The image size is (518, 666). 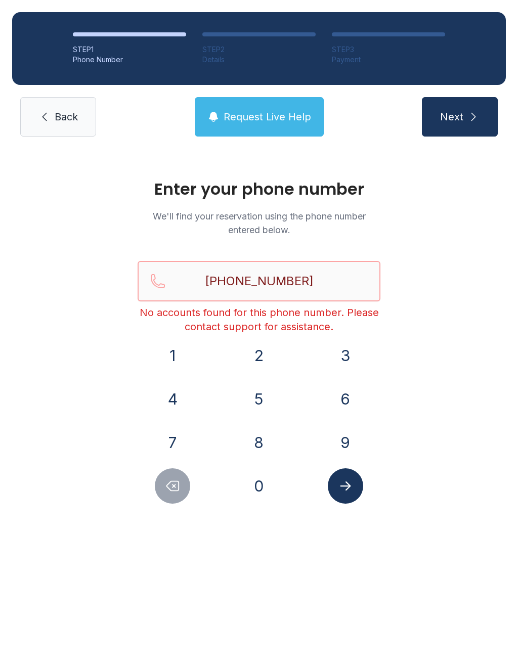 I want to click on button: 9, so click(x=345, y=443).